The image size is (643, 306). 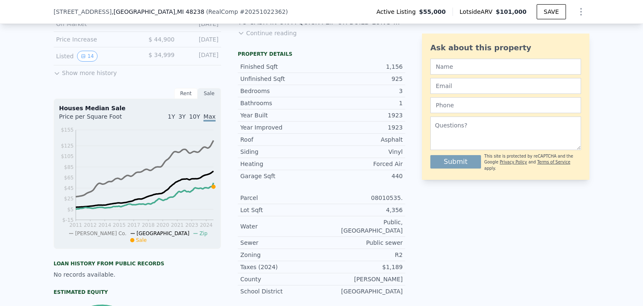 What do you see at coordinates (398, 12) in the screenshot?
I see `span: Active Listing` at bounding box center [398, 12].